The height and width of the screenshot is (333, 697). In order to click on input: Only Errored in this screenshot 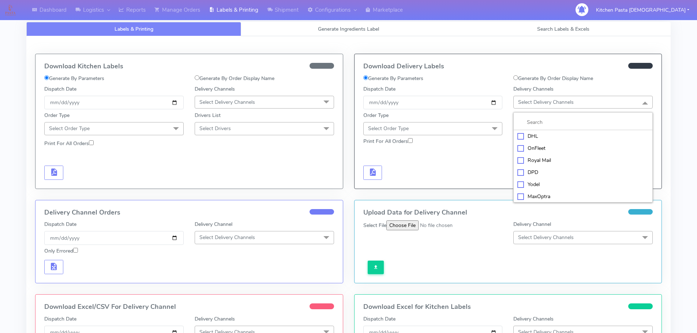, I will do `click(75, 250)`.